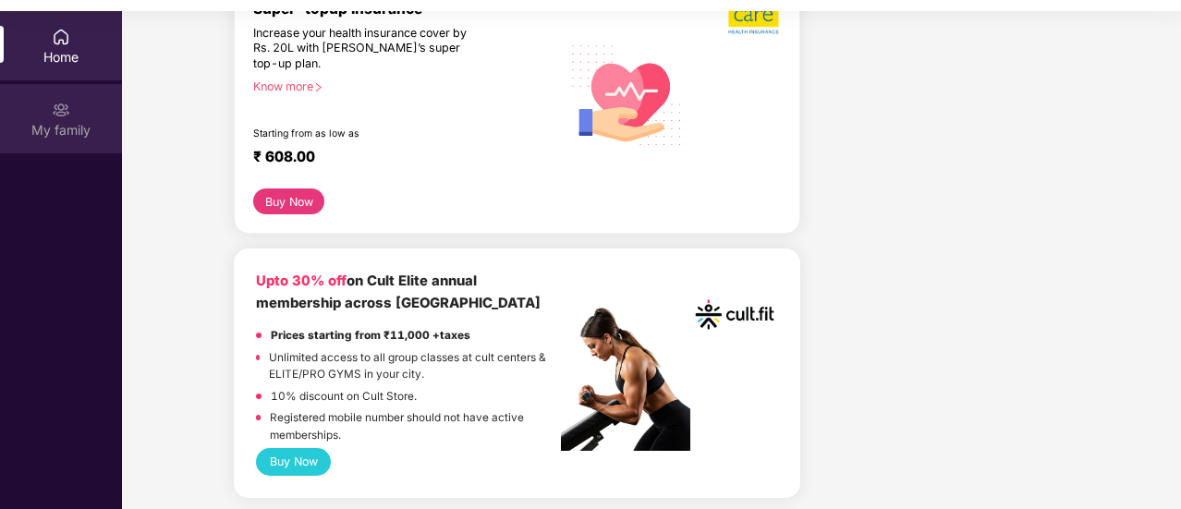 The image size is (1181, 509). I want to click on img: svg+xml;base64,PHN2ZyBpZD0iSG9tZSIgeG1sbnM9Imh0dHA6Ly93d3cudzMub3JnLzIwMDAvc3ZnIiB3aWR0aD0iMjAiIG..., so click(61, 37).